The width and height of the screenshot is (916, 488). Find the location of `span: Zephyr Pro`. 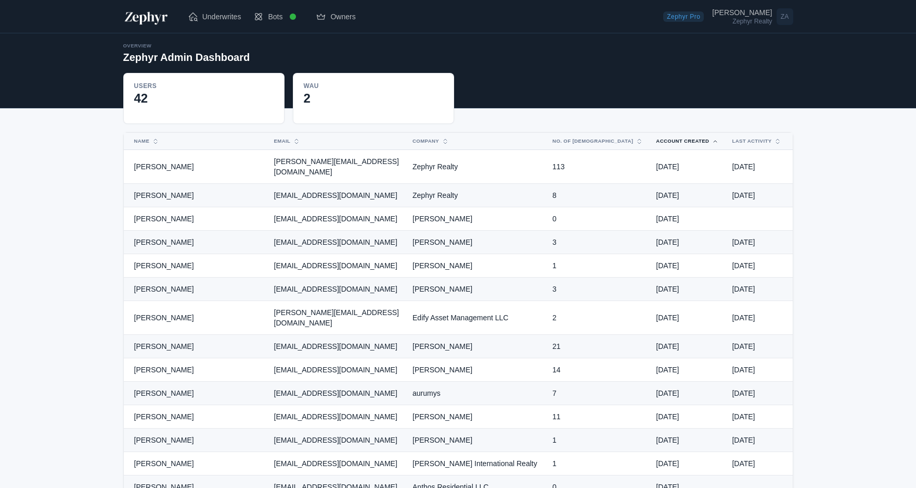

span: Zephyr Pro is located at coordinates (684, 17).